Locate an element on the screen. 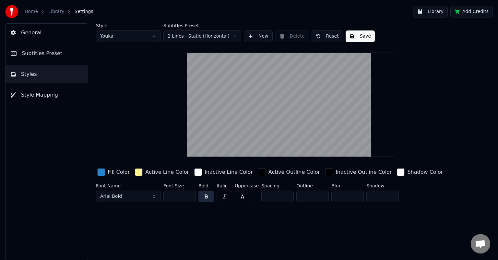  button: General is located at coordinates (47, 33).